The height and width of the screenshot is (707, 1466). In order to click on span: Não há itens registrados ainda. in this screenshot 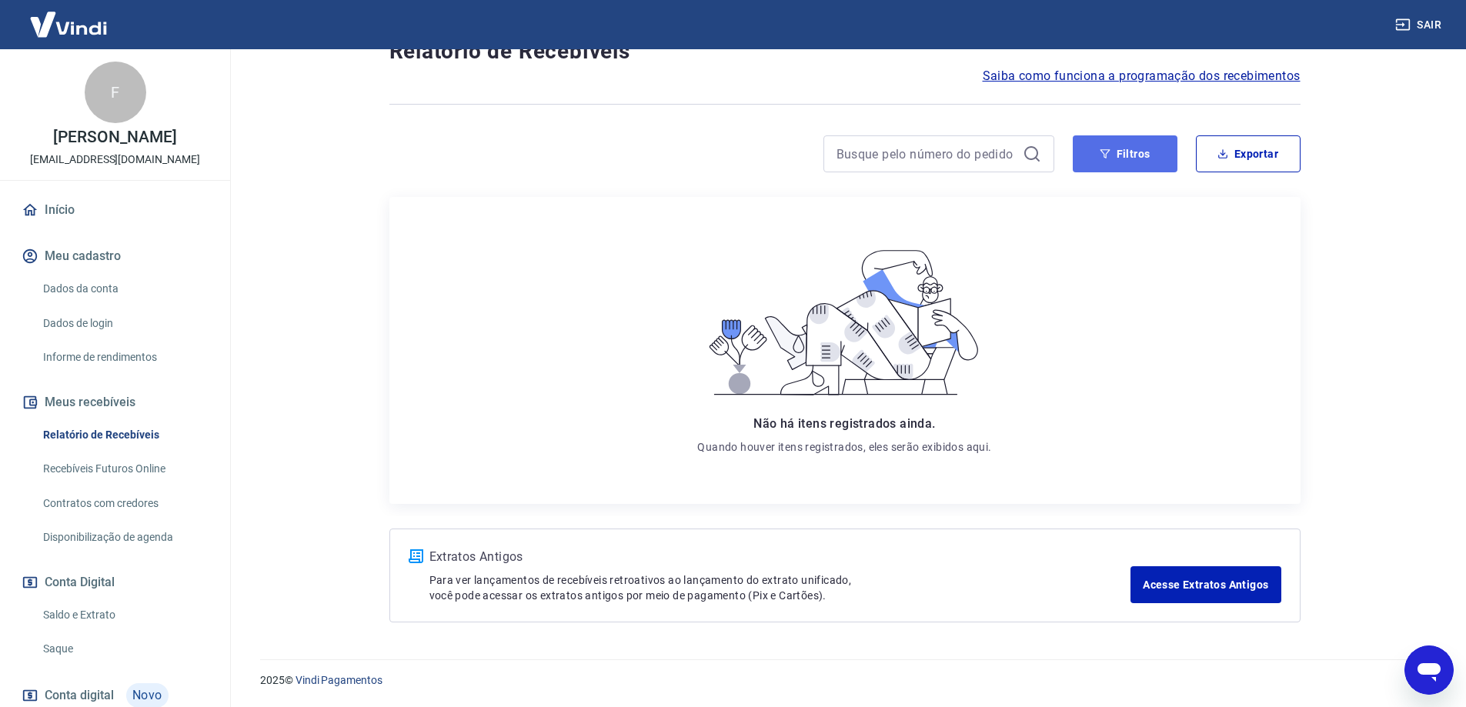, I will do `click(844, 423)`.